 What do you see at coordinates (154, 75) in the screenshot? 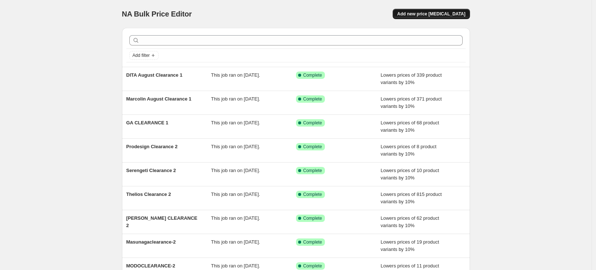
I see `span: DITA August Clearance 1` at bounding box center [154, 75].